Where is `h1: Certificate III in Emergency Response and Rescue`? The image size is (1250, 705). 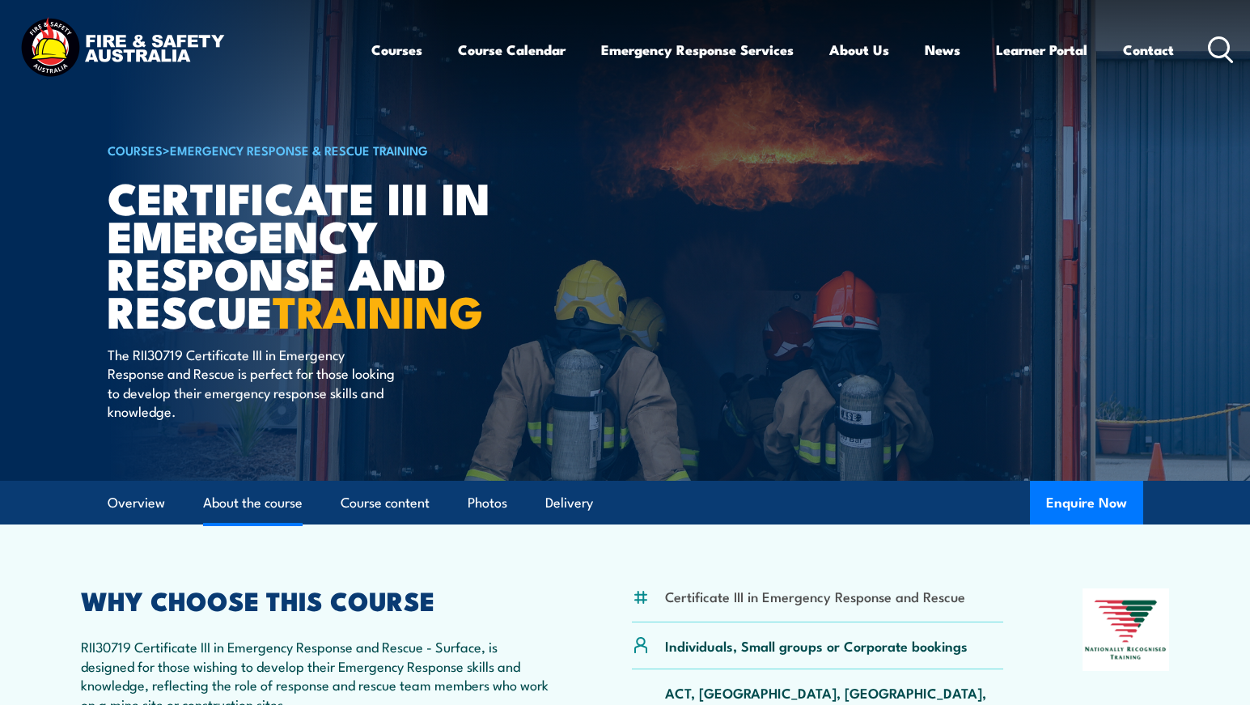 h1: Certificate III in Emergency Response and Rescue is located at coordinates (308, 253).